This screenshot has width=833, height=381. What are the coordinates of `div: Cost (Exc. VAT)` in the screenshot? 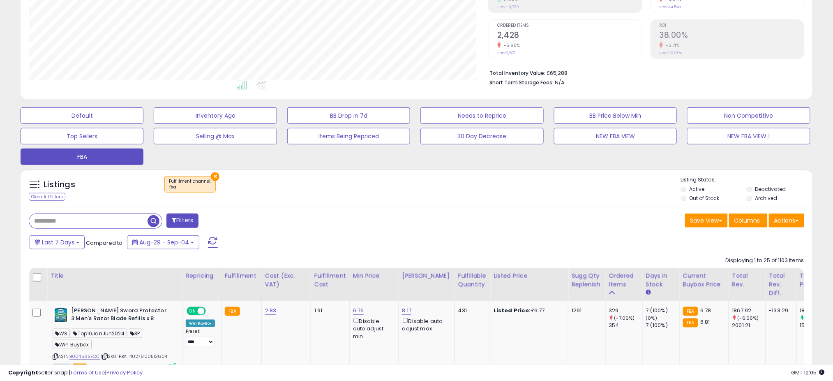 It's located at (286, 280).